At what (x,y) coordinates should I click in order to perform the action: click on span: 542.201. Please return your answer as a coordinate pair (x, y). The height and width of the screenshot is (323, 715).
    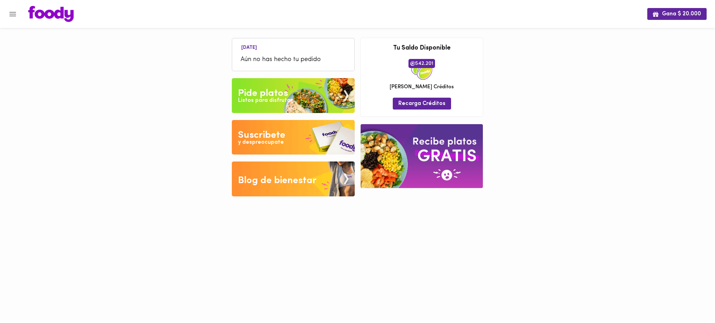
    Looking at the image, I should click on (422, 64).